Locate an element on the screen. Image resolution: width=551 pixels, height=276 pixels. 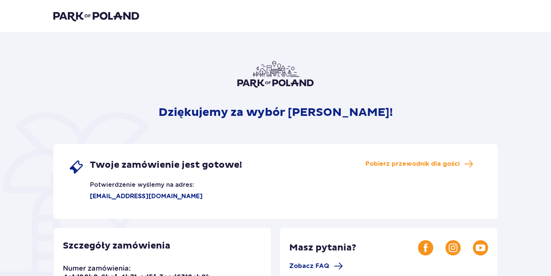
img: Facebook is located at coordinates (425, 248).